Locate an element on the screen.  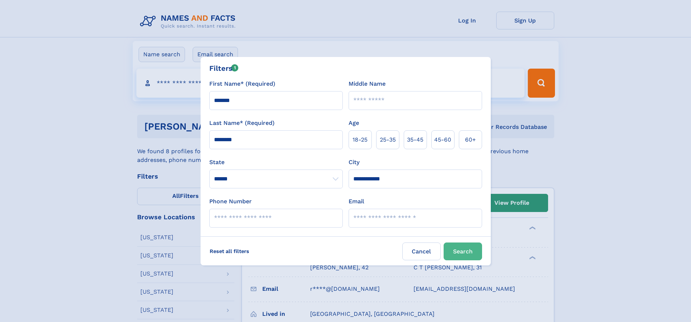
span: 35‑45 is located at coordinates (415, 140).